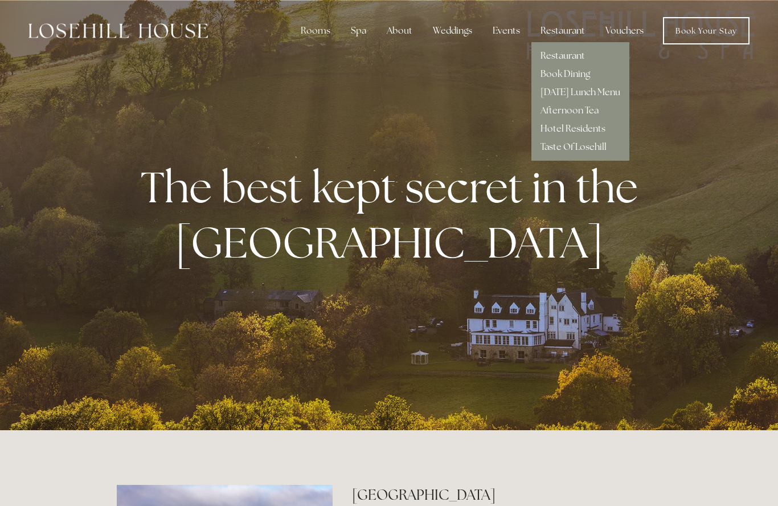 This screenshot has height=506, width=778. I want to click on img: Losehill House, so click(118, 31).